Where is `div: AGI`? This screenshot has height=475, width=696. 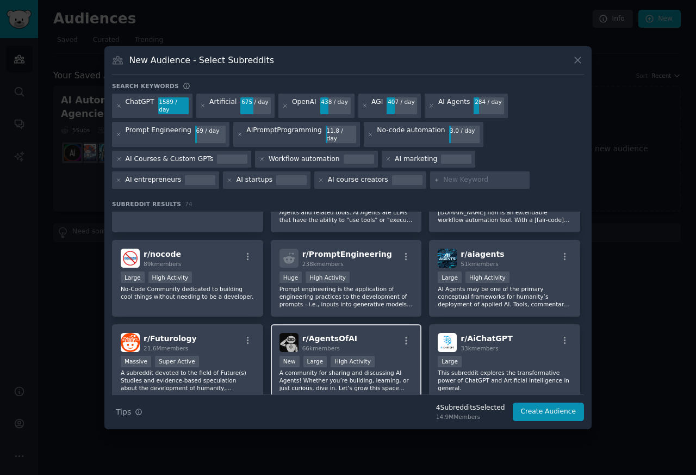
div: AGI is located at coordinates (377, 106).